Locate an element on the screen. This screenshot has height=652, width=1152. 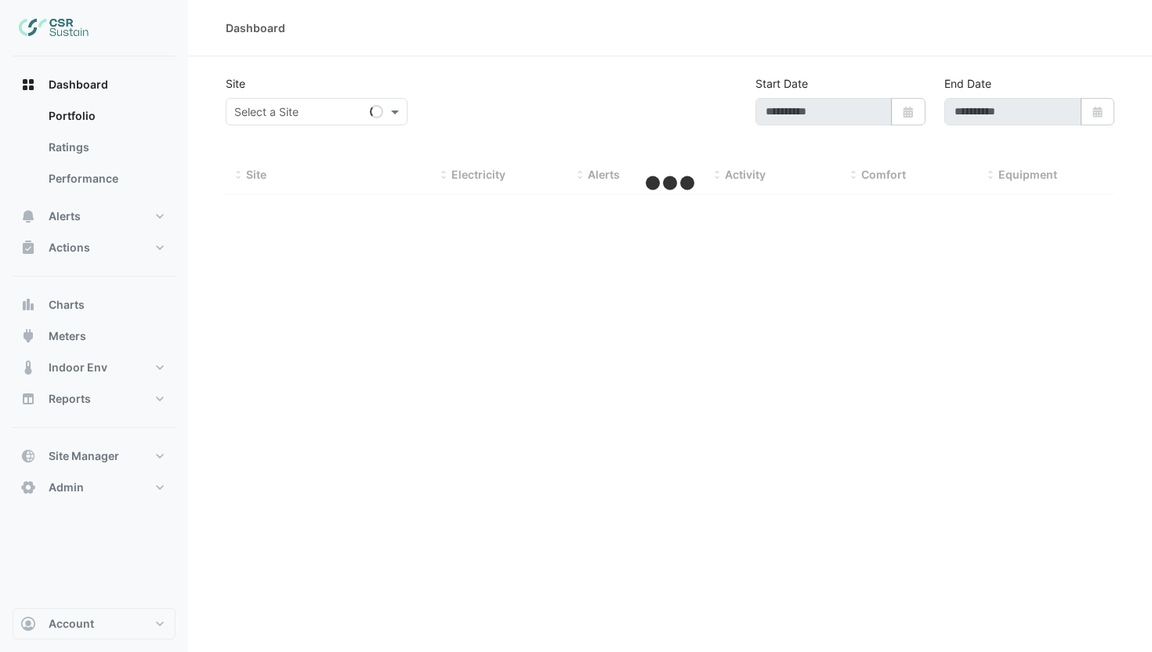
button: Actions is located at coordinates (94, 248).